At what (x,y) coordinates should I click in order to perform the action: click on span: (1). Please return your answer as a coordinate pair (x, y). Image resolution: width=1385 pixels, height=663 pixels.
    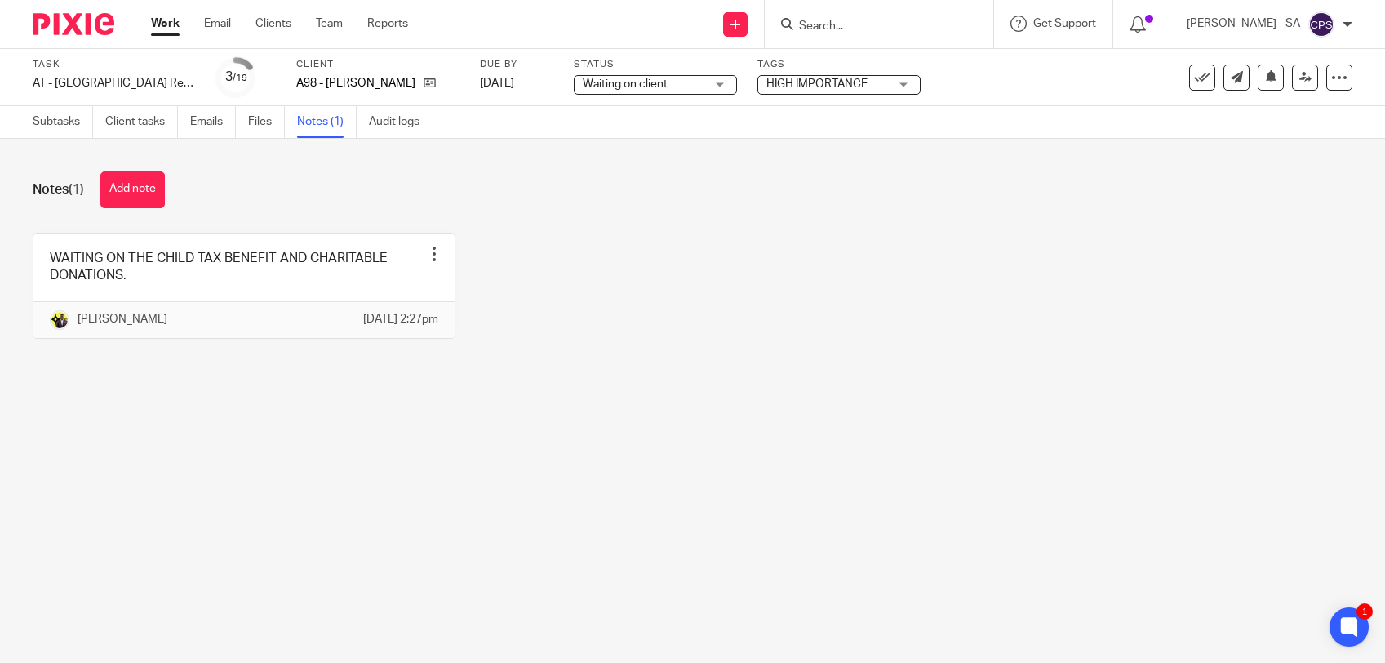
    Looking at the image, I should click on (76, 189).